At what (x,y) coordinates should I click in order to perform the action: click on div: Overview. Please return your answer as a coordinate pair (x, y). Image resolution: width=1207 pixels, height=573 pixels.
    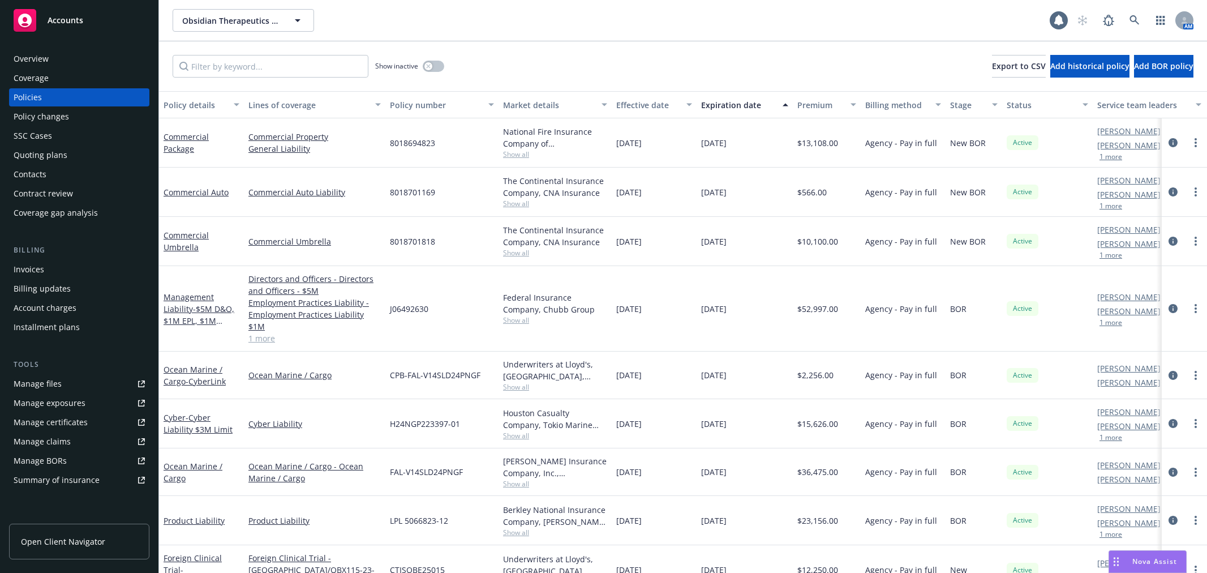
    Looking at the image, I should click on (31, 59).